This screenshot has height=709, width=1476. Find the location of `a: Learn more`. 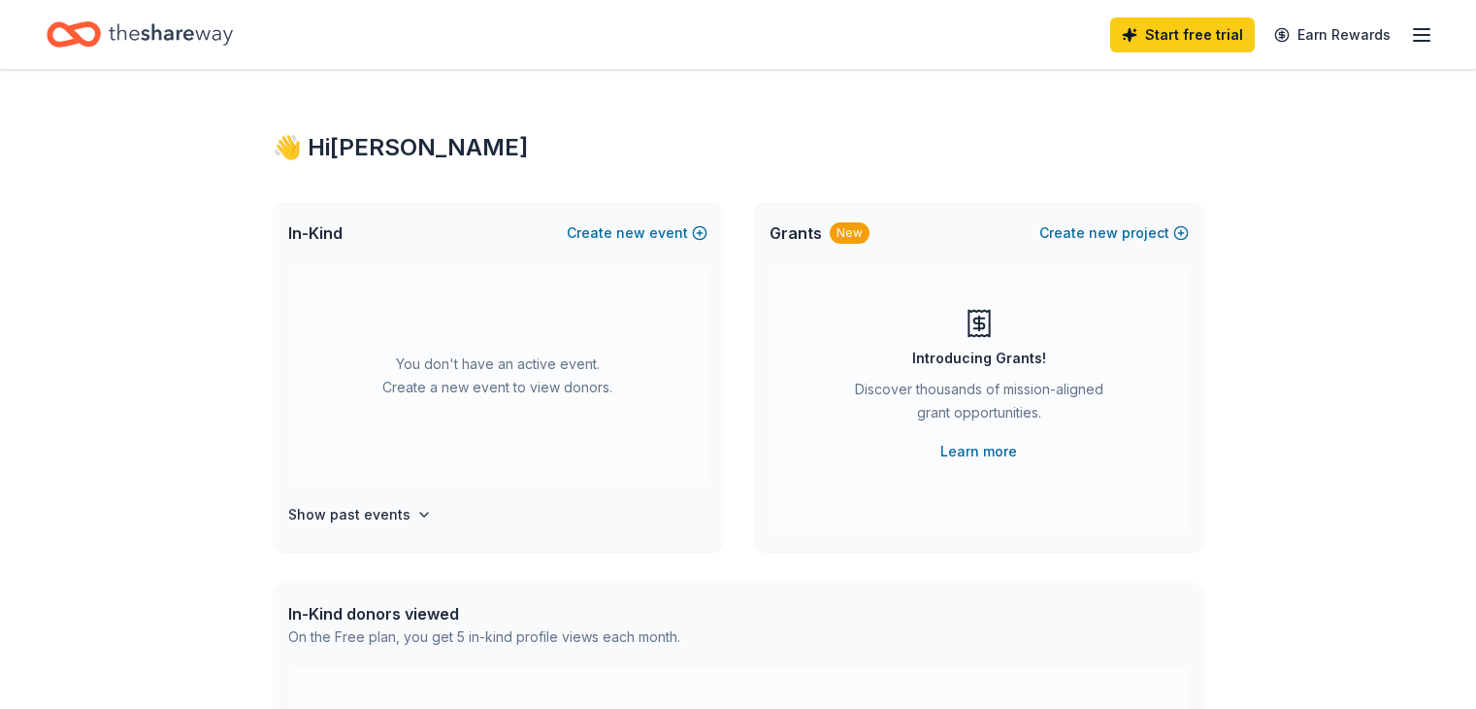

a: Learn more is located at coordinates (978, 451).